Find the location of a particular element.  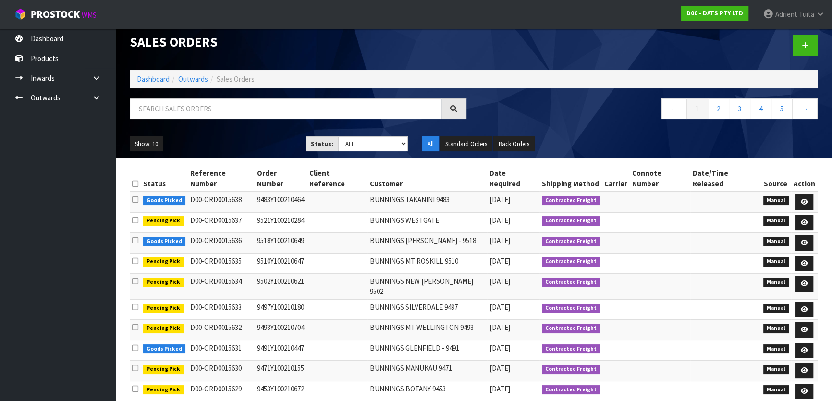

td: 9521Y100210284 is located at coordinates (280, 222).